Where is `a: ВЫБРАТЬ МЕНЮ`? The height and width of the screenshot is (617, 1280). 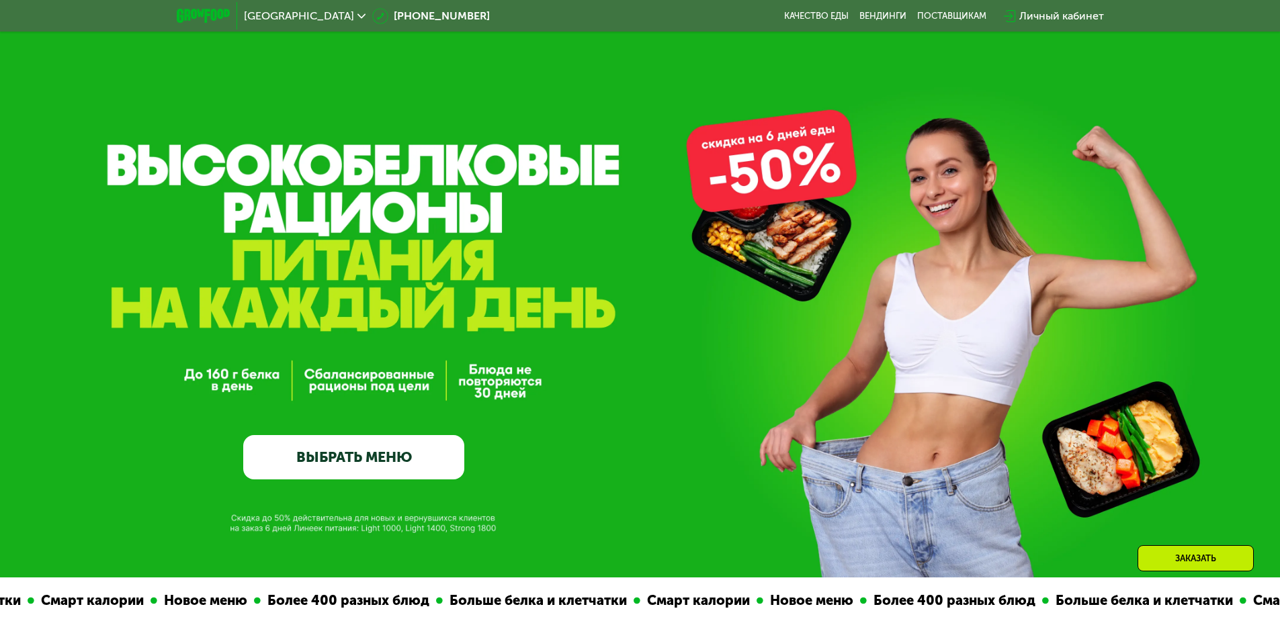 a: ВЫБРАТЬ МЕНЮ is located at coordinates (353, 458).